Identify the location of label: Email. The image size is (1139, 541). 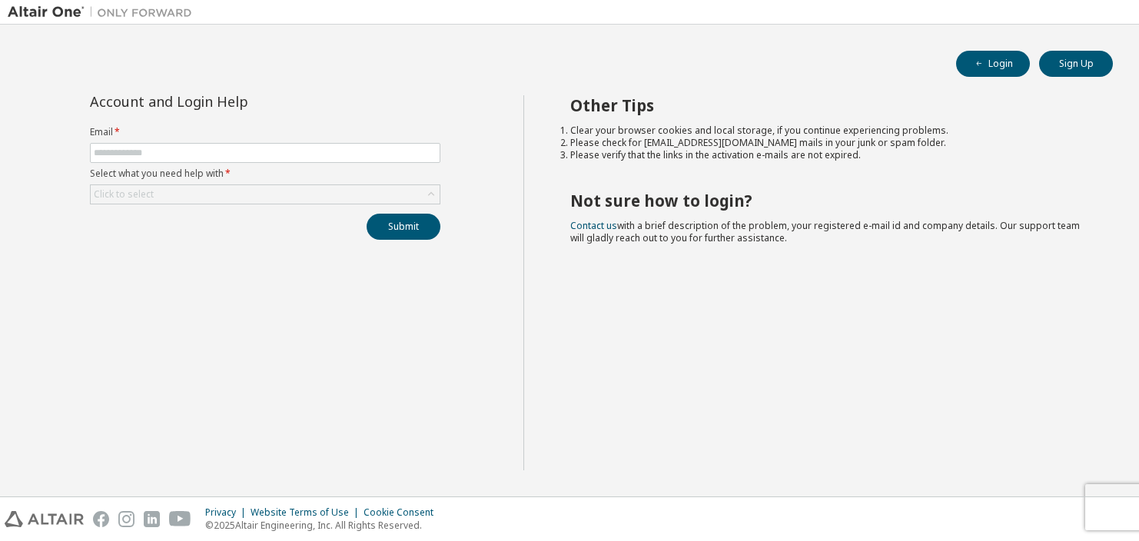
(265, 132).